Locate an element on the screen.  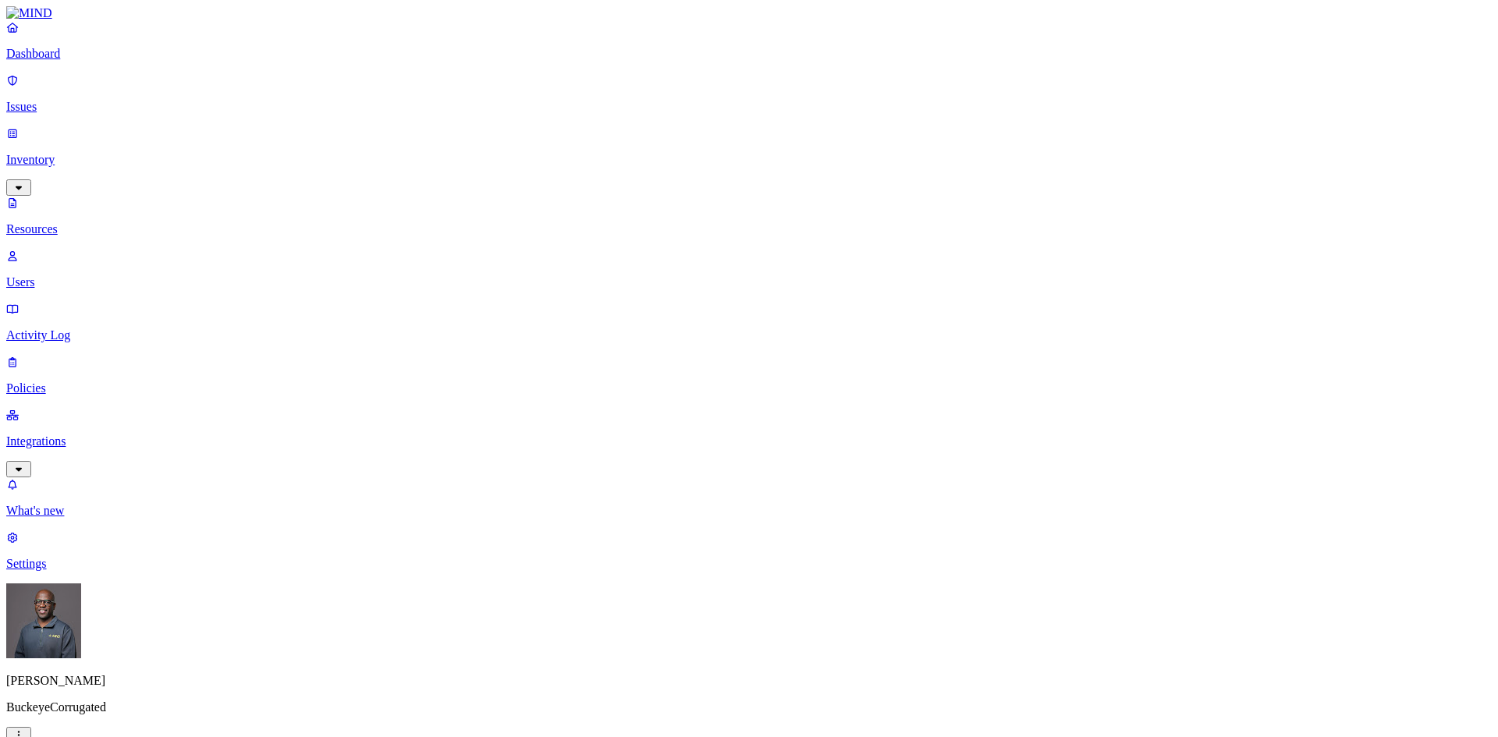
img: Gregory Thomas is located at coordinates (44, 621).